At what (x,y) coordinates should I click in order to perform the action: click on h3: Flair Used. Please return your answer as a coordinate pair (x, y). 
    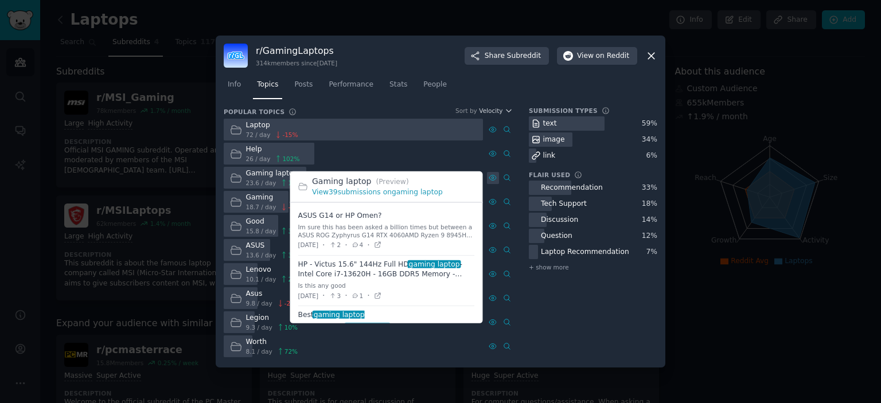
    Looking at the image, I should click on (550, 175).